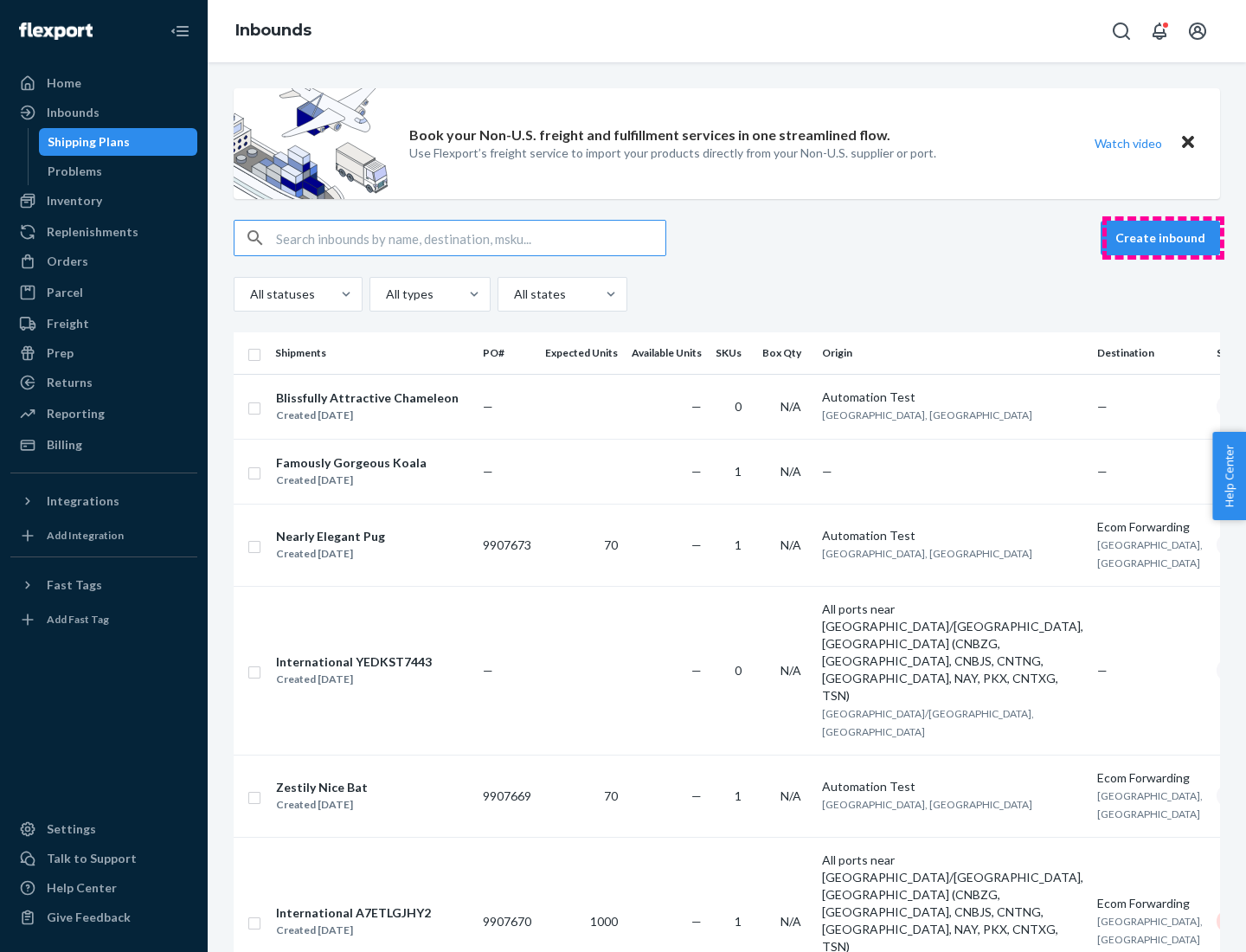 This screenshot has height=952, width=1246. What do you see at coordinates (75, 201) in the screenshot?
I see `div: Inventory` at bounding box center [75, 201].